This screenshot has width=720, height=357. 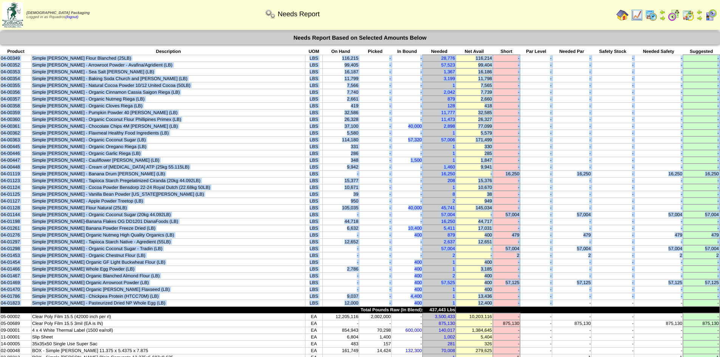 What do you see at coordinates (474, 133) in the screenshot?
I see `td: 5,579` at bounding box center [474, 133].